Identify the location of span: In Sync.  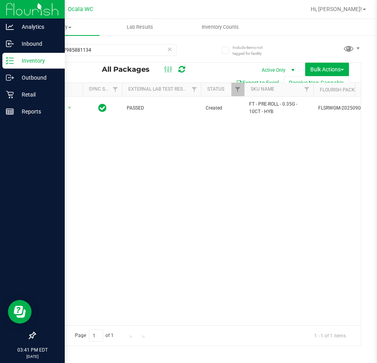
(102, 108).